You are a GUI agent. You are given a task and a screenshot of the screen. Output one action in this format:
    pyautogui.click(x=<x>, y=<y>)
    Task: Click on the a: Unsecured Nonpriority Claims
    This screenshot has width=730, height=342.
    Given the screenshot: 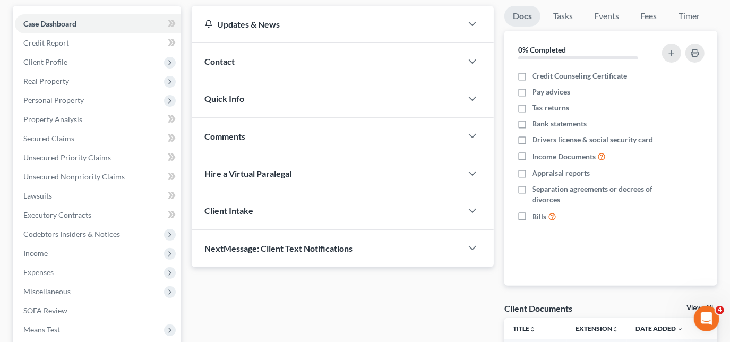 What is the action you would take?
    pyautogui.click(x=98, y=177)
    